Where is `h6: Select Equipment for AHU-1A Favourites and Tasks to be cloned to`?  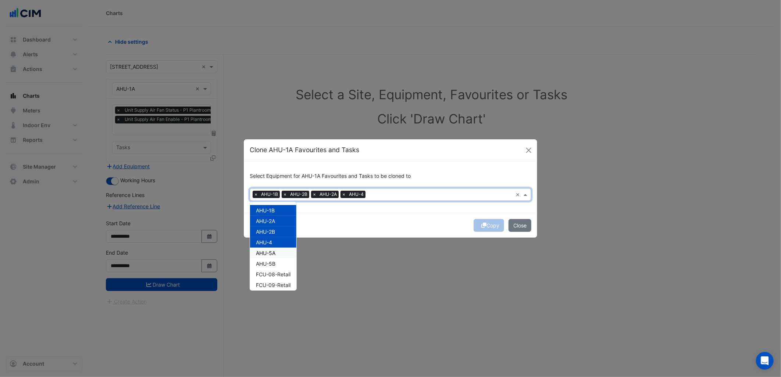 h6: Select Equipment for AHU-1A Favourites and Tasks to be cloned to is located at coordinates (391, 176).